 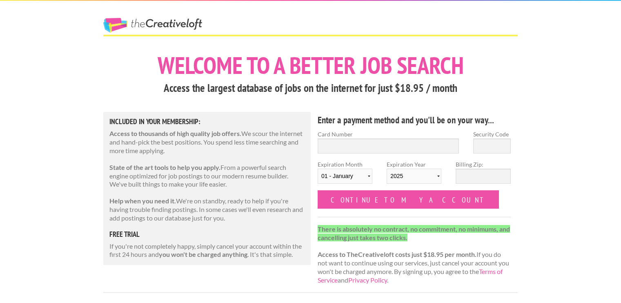 What do you see at coordinates (414, 175) in the screenshot?
I see `label: Expiration Year` at bounding box center [414, 175].